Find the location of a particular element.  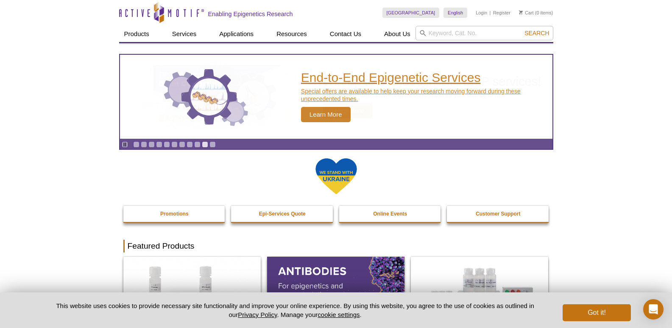

a: English is located at coordinates (455, 13).